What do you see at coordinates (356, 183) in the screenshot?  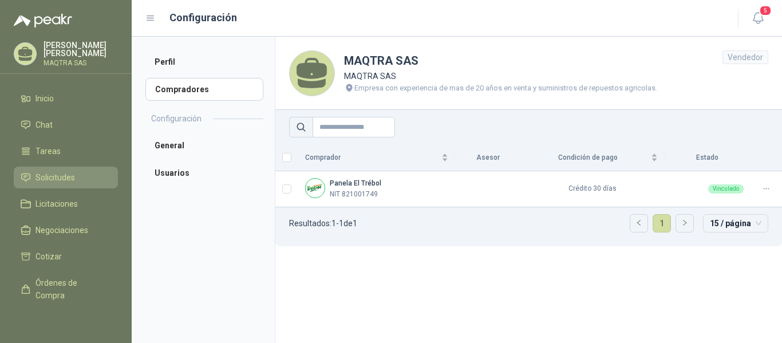 I see `b: Panela El Trébol` at bounding box center [356, 183].